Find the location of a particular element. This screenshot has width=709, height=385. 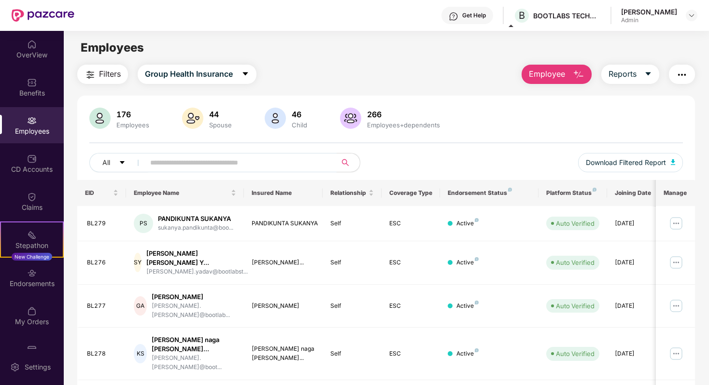

div: BOOTLABS TECHNOLOGIES PRIVATE LIMITED is located at coordinates (567, 15).